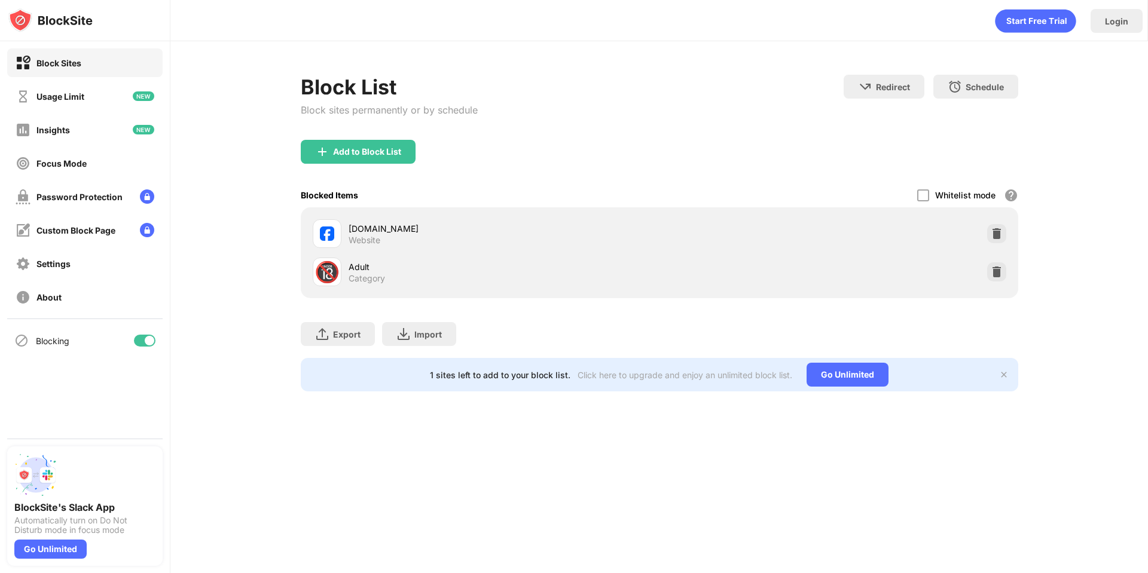 This screenshot has height=573, width=1148. What do you see at coordinates (76, 230) in the screenshot?
I see `div: Custom Block Page` at bounding box center [76, 230].